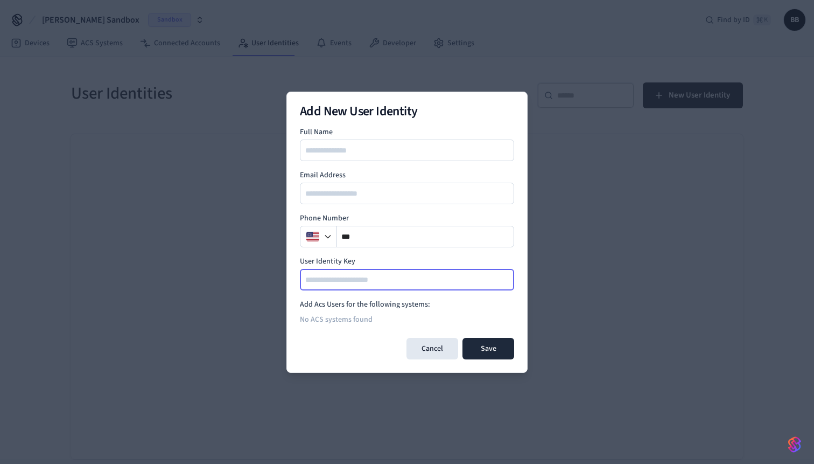  I want to click on h4: Add Acs Users for the following systems:, so click(407, 304).